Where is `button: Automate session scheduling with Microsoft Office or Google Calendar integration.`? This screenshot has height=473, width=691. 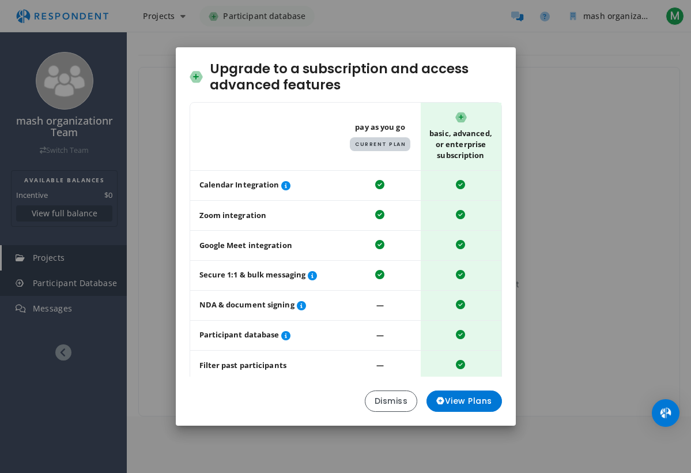
button: Automate session scheduling with Microsoft Office or Google Calendar integration. is located at coordinates (287, 186).